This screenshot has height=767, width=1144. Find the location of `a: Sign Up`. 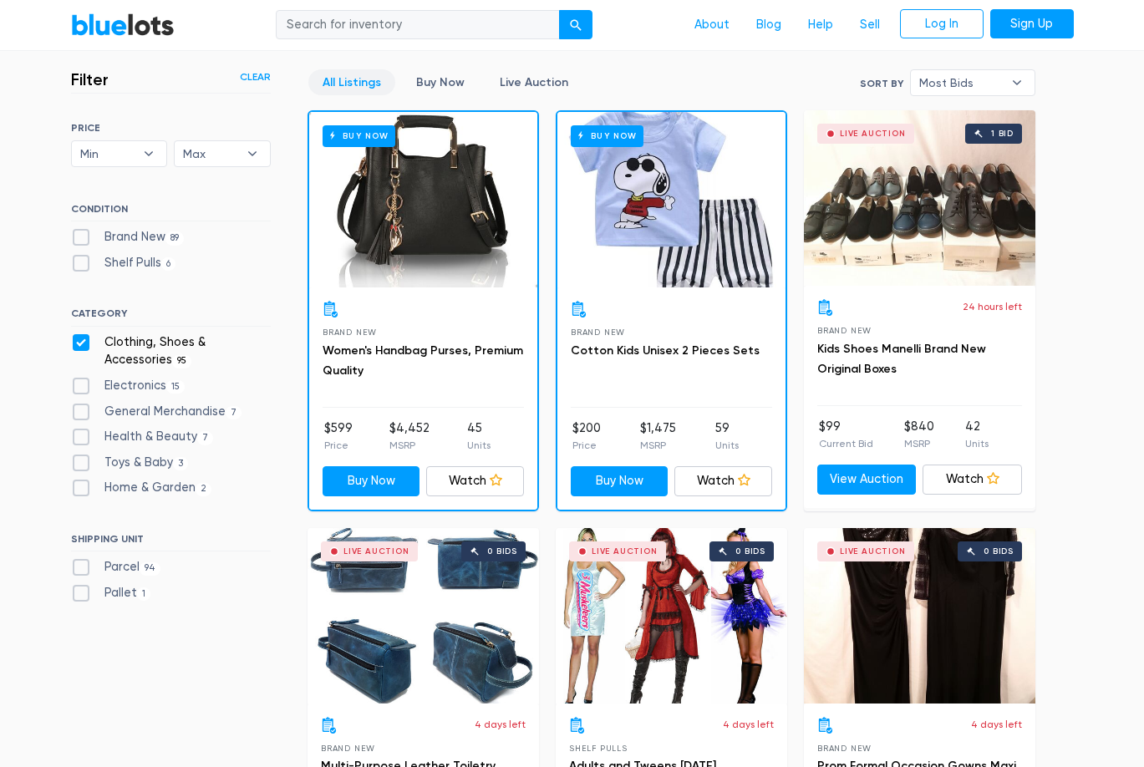

a: Sign Up is located at coordinates (1032, 24).